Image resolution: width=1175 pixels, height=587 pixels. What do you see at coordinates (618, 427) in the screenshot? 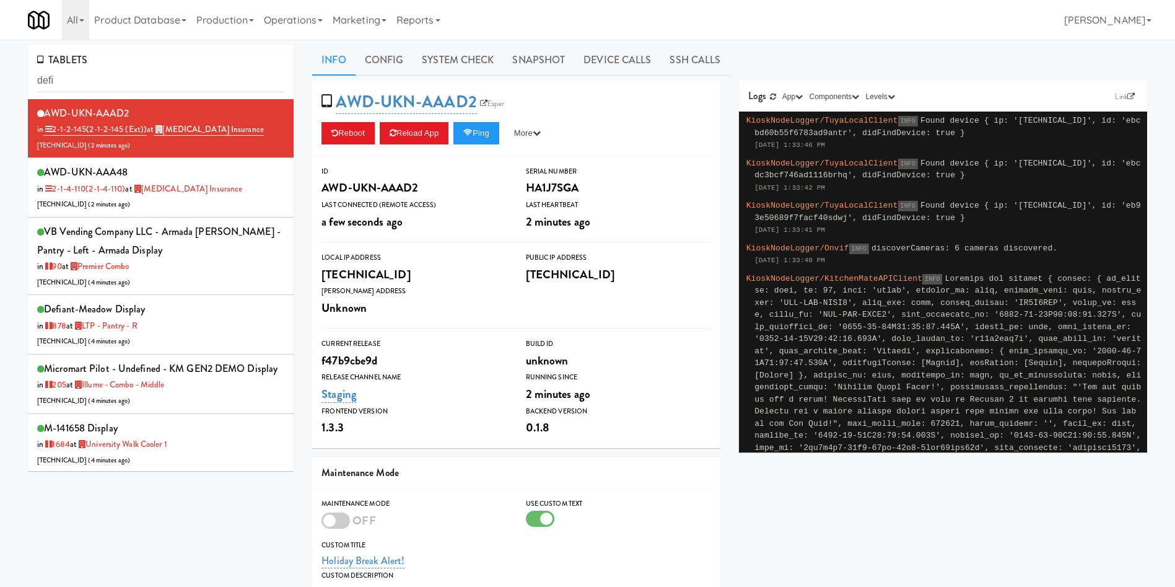
I see `div: 0.1.8` at bounding box center [618, 427].